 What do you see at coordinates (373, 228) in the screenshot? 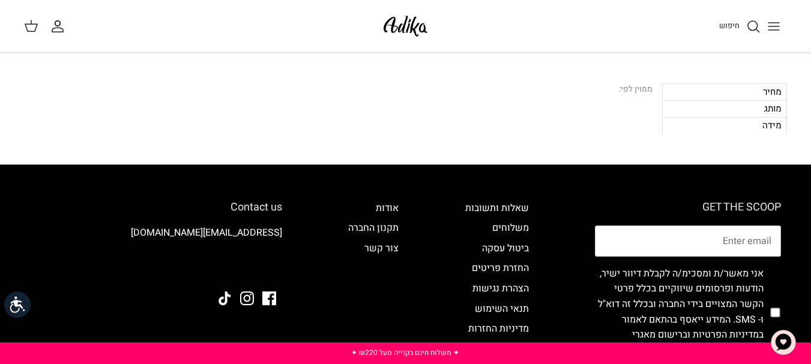
I see `a: תקנון החברה` at bounding box center [373, 228].